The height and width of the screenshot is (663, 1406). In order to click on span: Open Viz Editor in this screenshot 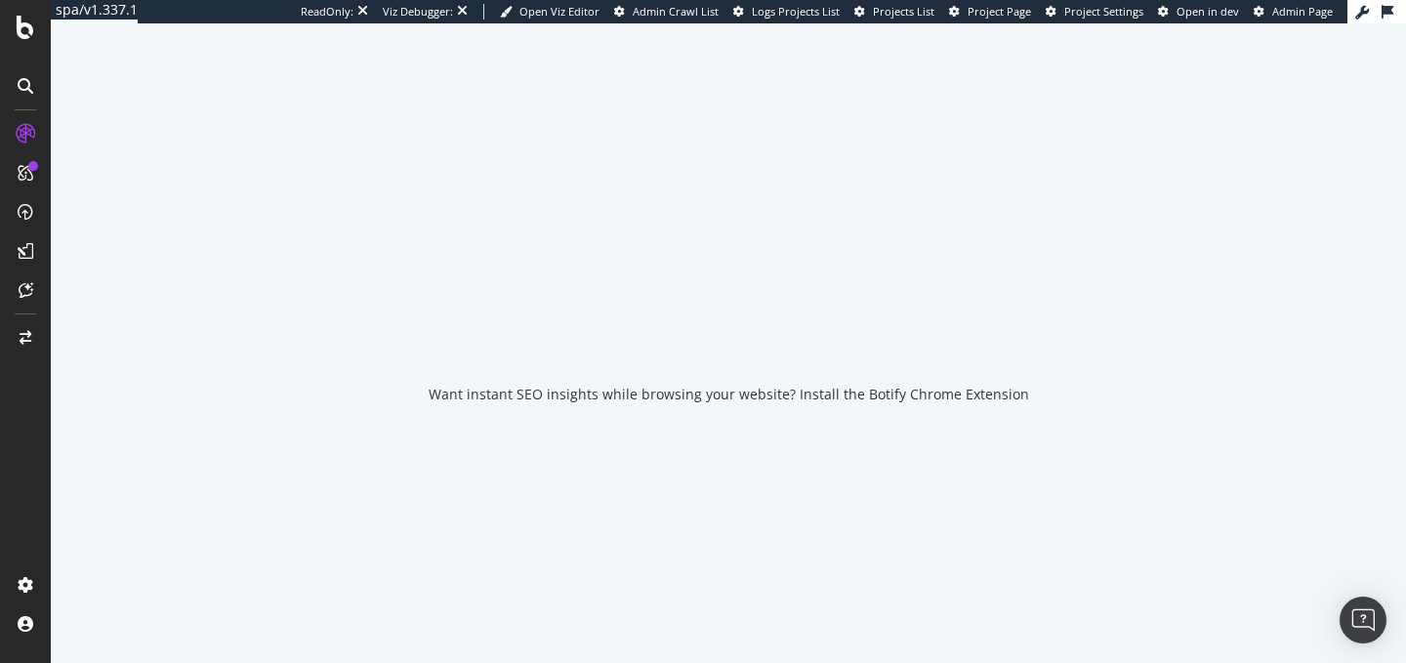, I will do `click(560, 11)`.